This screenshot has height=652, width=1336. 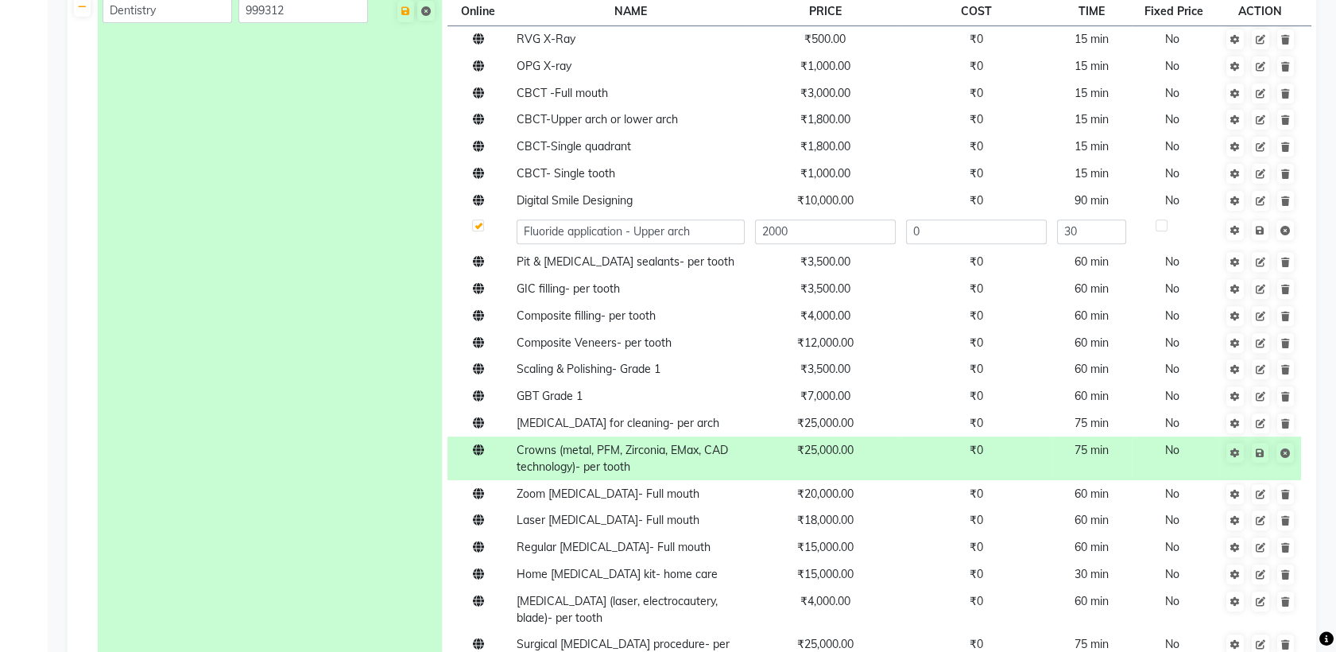 What do you see at coordinates (825, 39) in the screenshot?
I see `span: ₹500.00` at bounding box center [825, 39].